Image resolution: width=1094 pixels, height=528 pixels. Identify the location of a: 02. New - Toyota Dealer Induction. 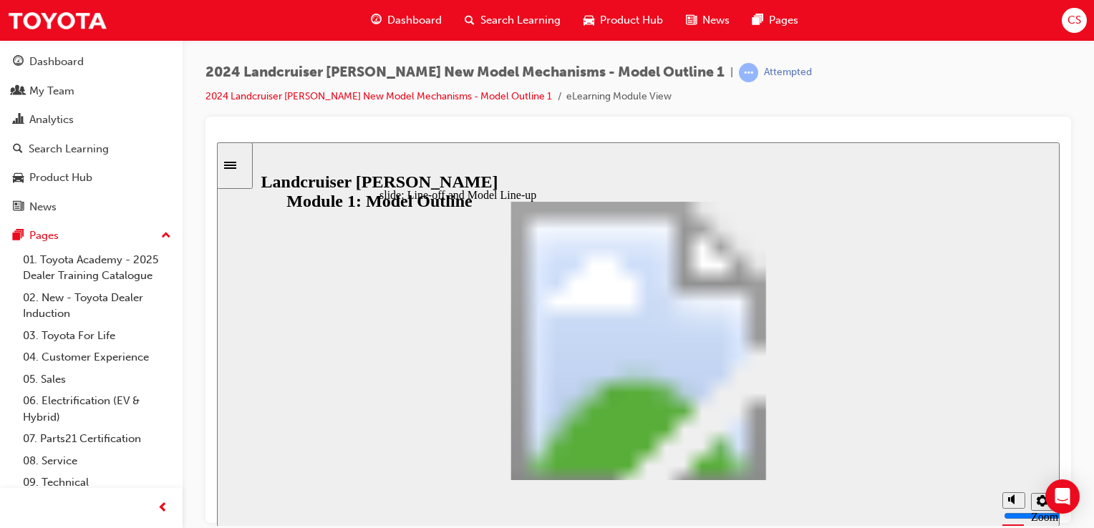
(97, 306).